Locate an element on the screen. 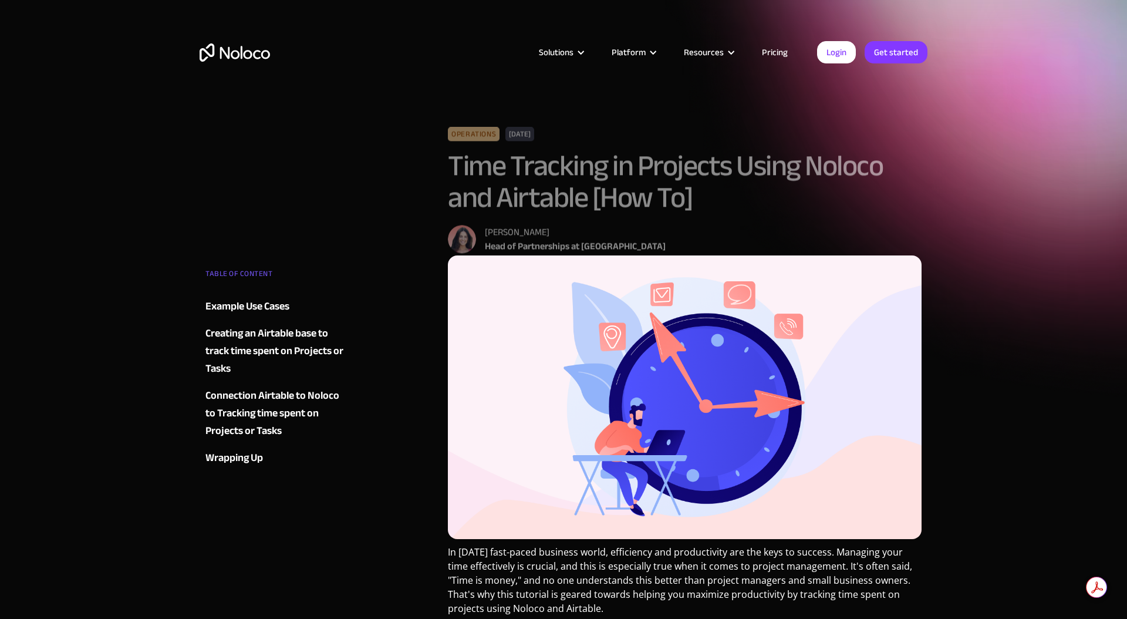 The image size is (1127, 619). div: TABLE OF CONTENT is located at coordinates (277, 277).